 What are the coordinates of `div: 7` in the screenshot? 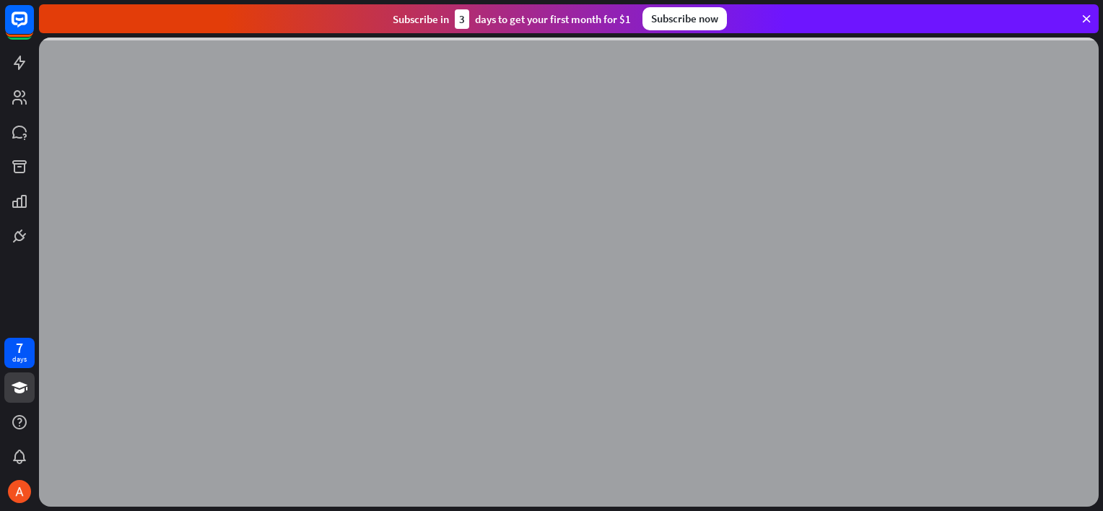 It's located at (19, 348).